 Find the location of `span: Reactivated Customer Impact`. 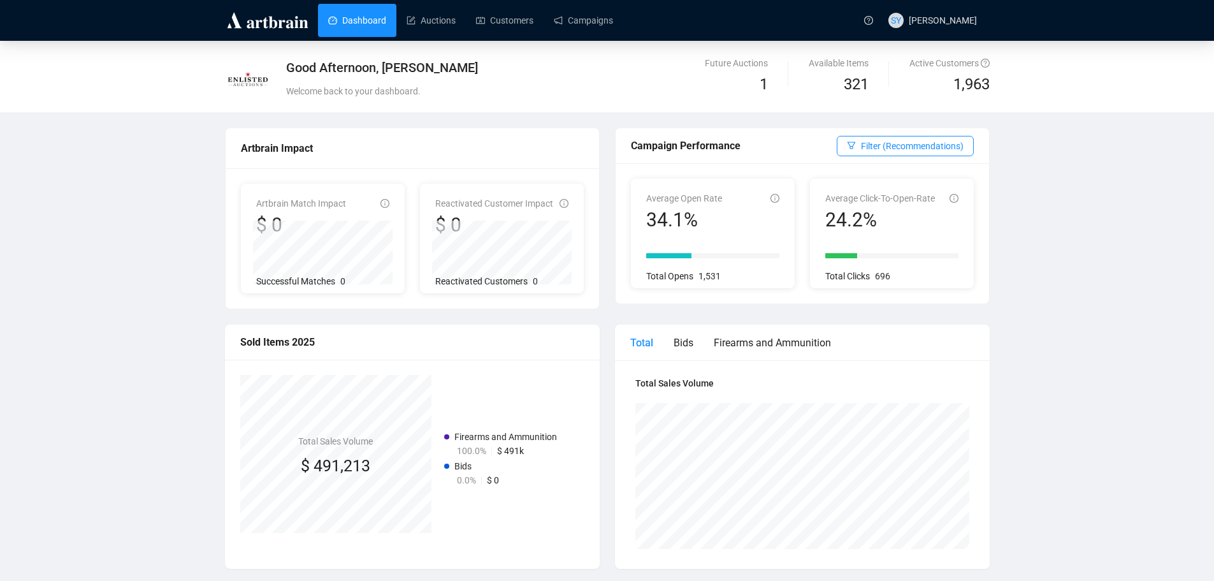

span: Reactivated Customer Impact is located at coordinates (494, 203).